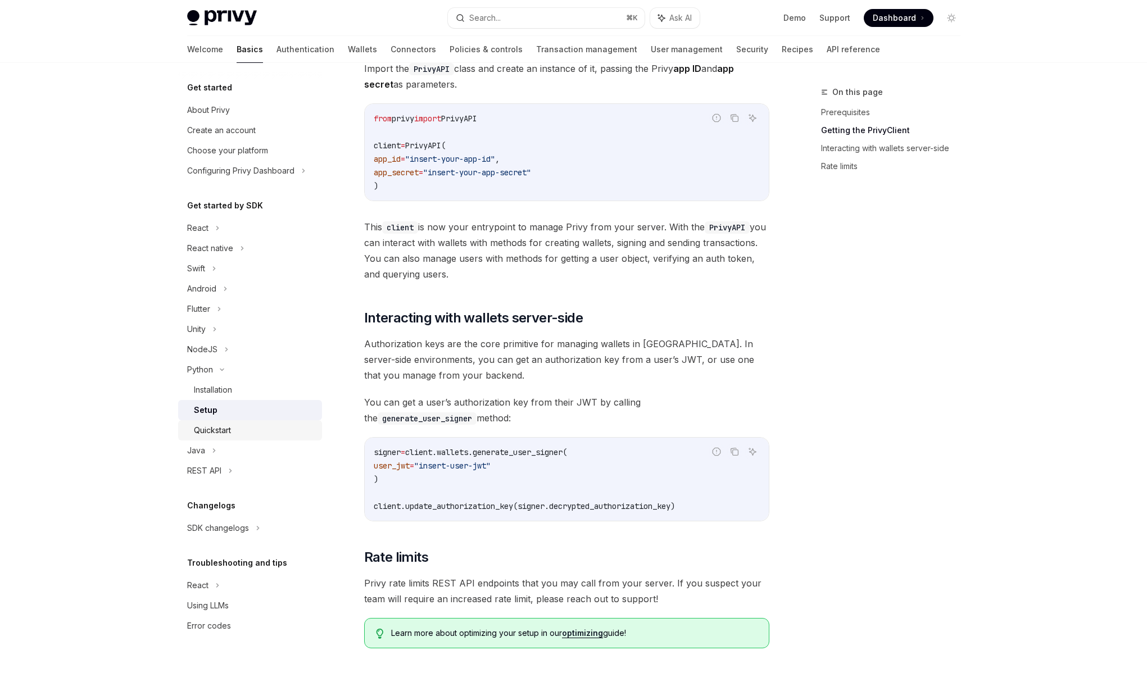 Image resolution: width=1147 pixels, height=673 pixels. Describe the element at coordinates (205, 49) in the screenshot. I see `a: Welcome` at that location.